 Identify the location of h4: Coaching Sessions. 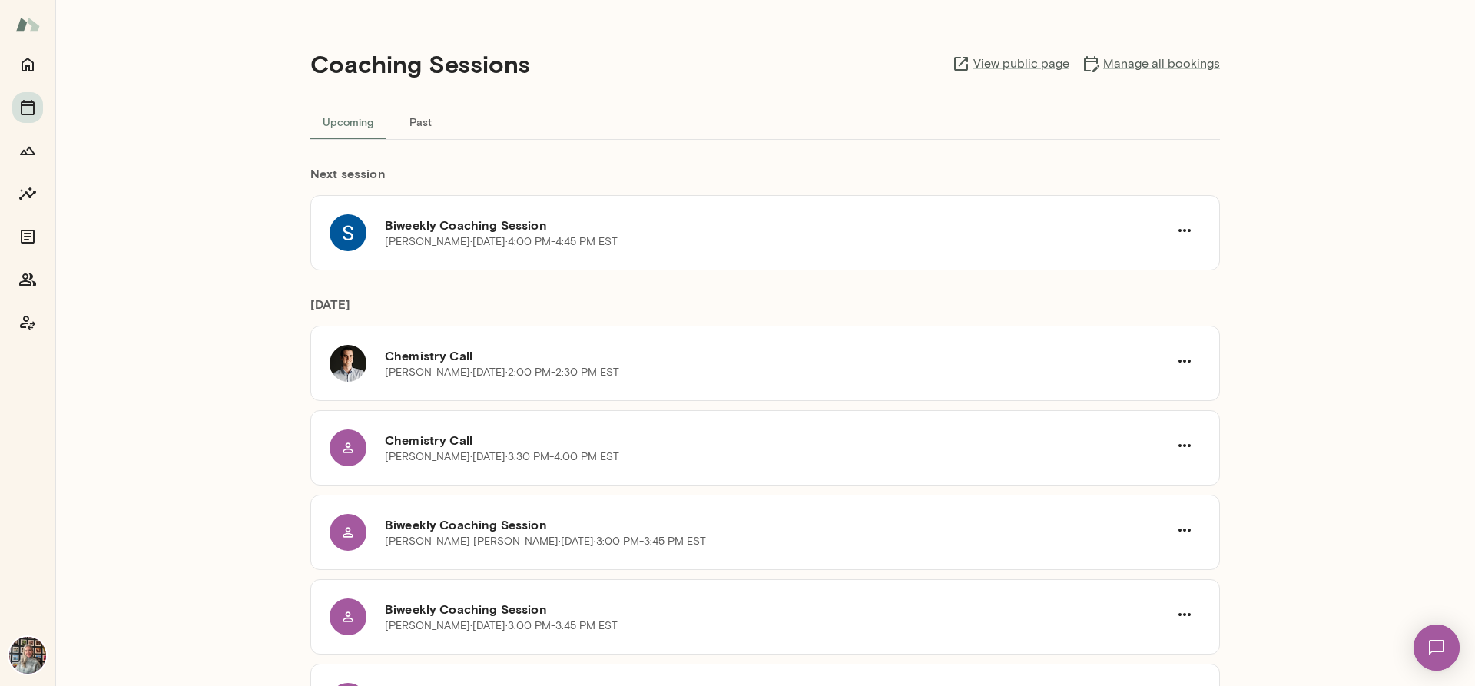
(420, 64).